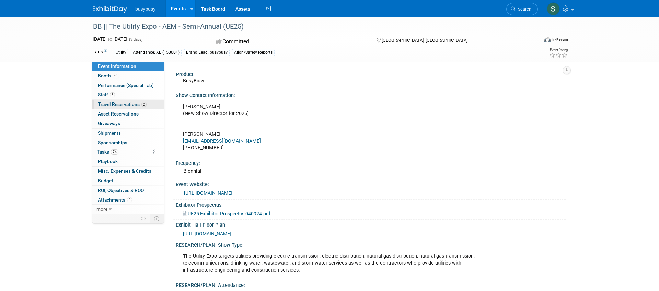 The width and height of the screenshot is (659, 291). Describe the element at coordinates (144, 104) in the screenshot. I see `span: 2` at that location.